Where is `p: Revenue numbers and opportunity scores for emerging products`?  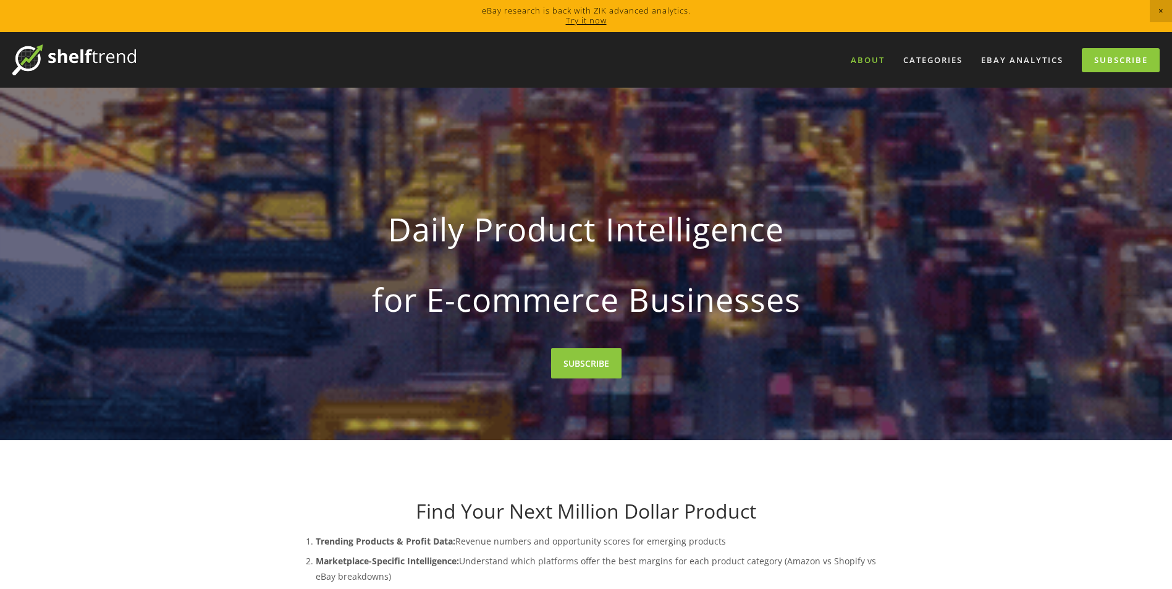
p: Revenue numbers and opportunity scores for emerging products is located at coordinates (599, 541).